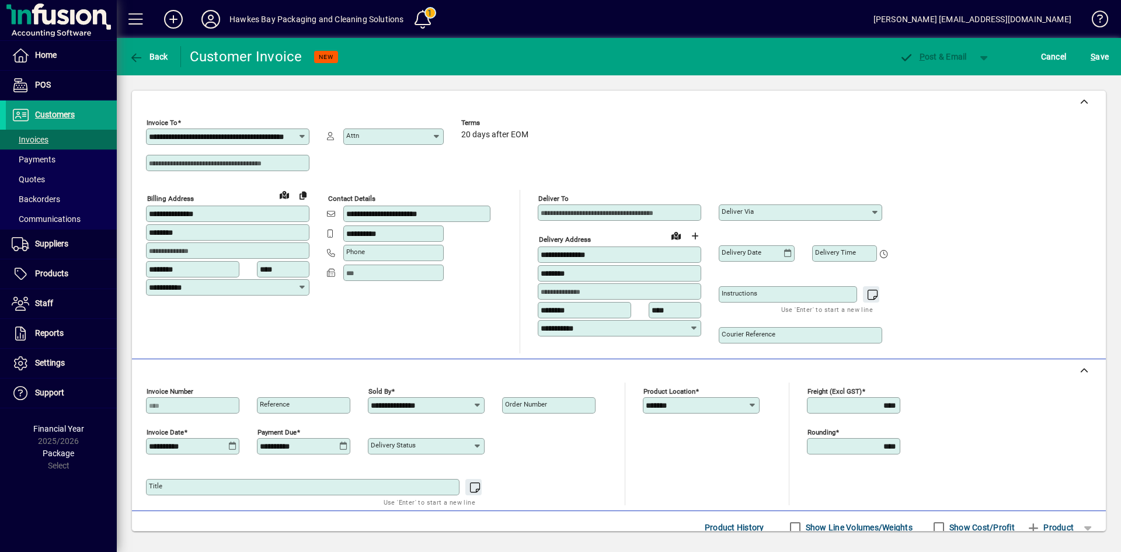 The height and width of the screenshot is (552, 1121). Describe the element at coordinates (50, 363) in the screenshot. I see `span: Settings` at that location.